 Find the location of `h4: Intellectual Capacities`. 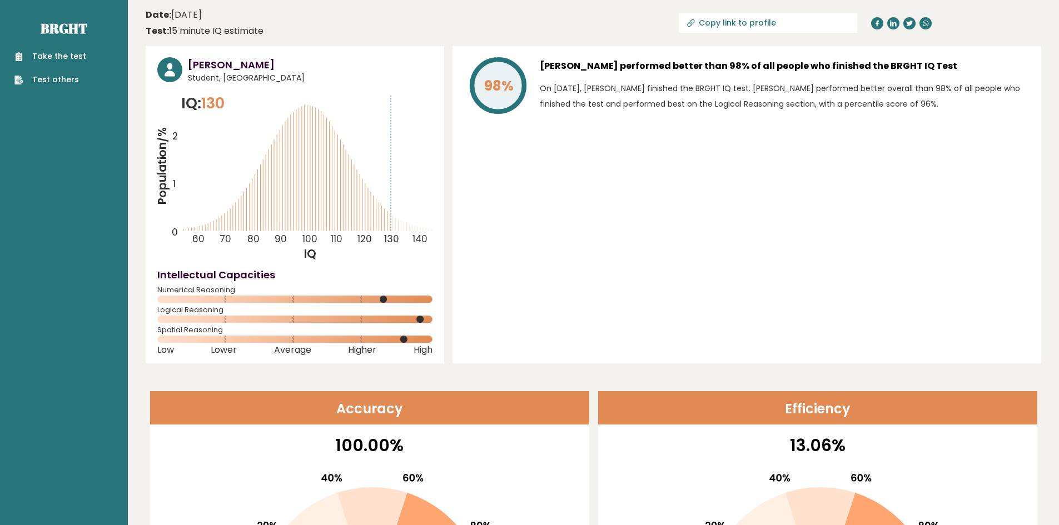

h4: Intellectual Capacities is located at coordinates (295, 275).